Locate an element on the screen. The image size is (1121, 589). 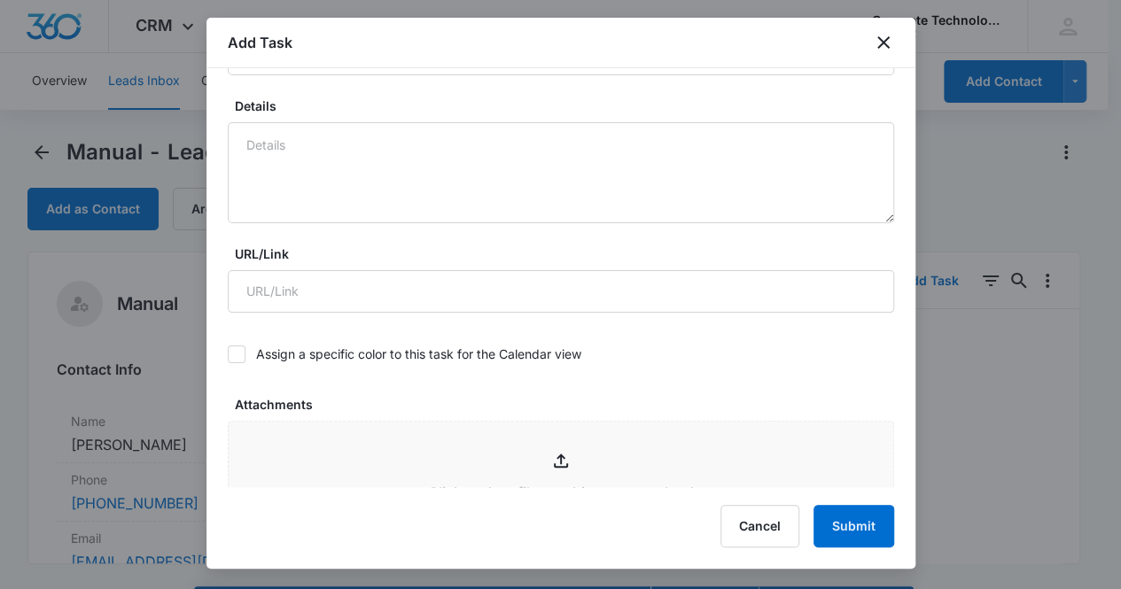
h1: Add Task is located at coordinates (260, 43).